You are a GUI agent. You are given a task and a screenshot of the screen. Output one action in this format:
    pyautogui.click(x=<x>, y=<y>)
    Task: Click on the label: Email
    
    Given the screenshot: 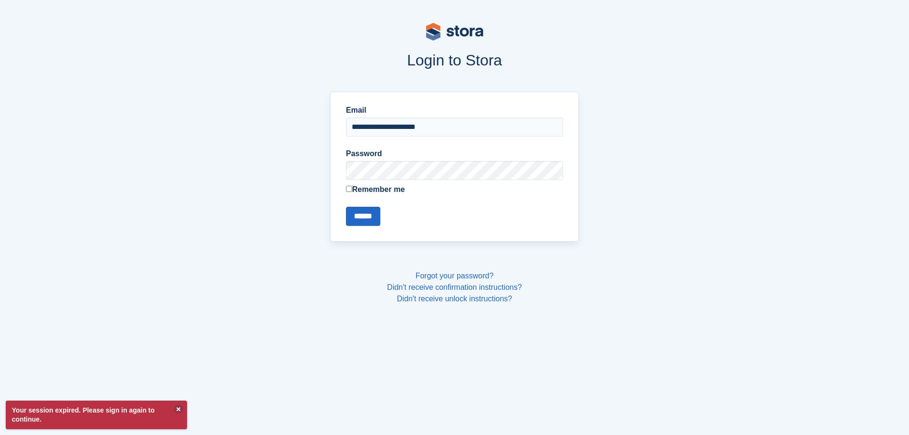 What is the action you would take?
    pyautogui.click(x=454, y=110)
    